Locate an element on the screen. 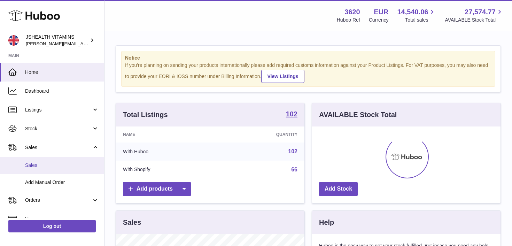 The image size is (512, 246). span: Home is located at coordinates (62, 72).